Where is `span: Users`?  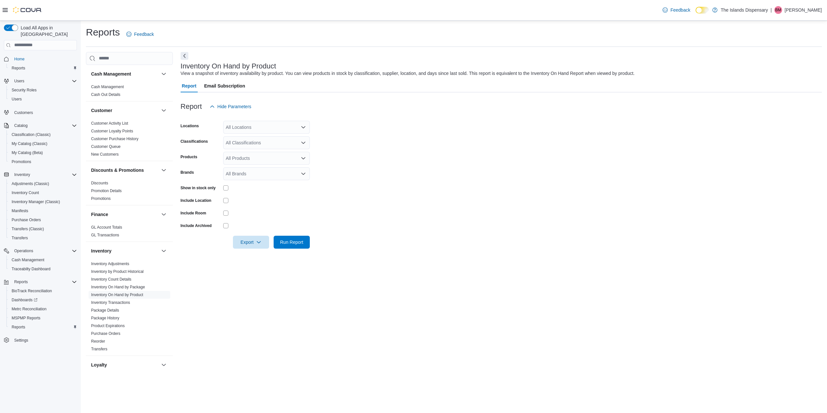
span: Users is located at coordinates (19, 81).